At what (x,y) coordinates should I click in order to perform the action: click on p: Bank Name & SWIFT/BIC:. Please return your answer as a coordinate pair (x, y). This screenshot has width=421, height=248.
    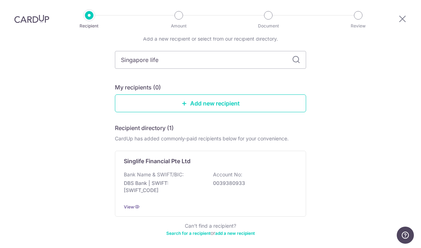
    Looking at the image, I should click on (154, 175).